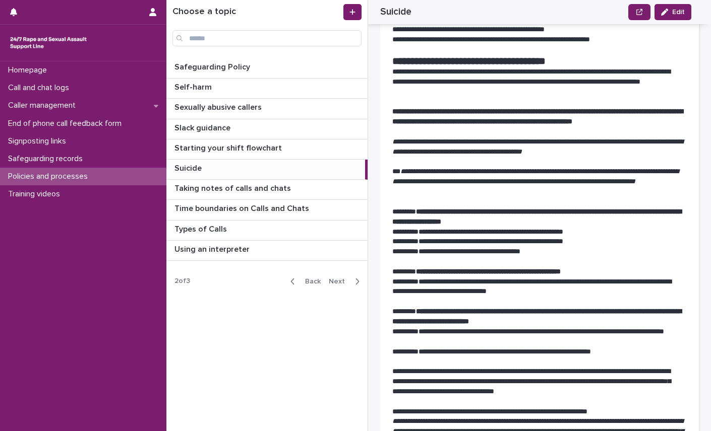 This screenshot has width=711, height=431. I want to click on p: Caller management, so click(44, 105).